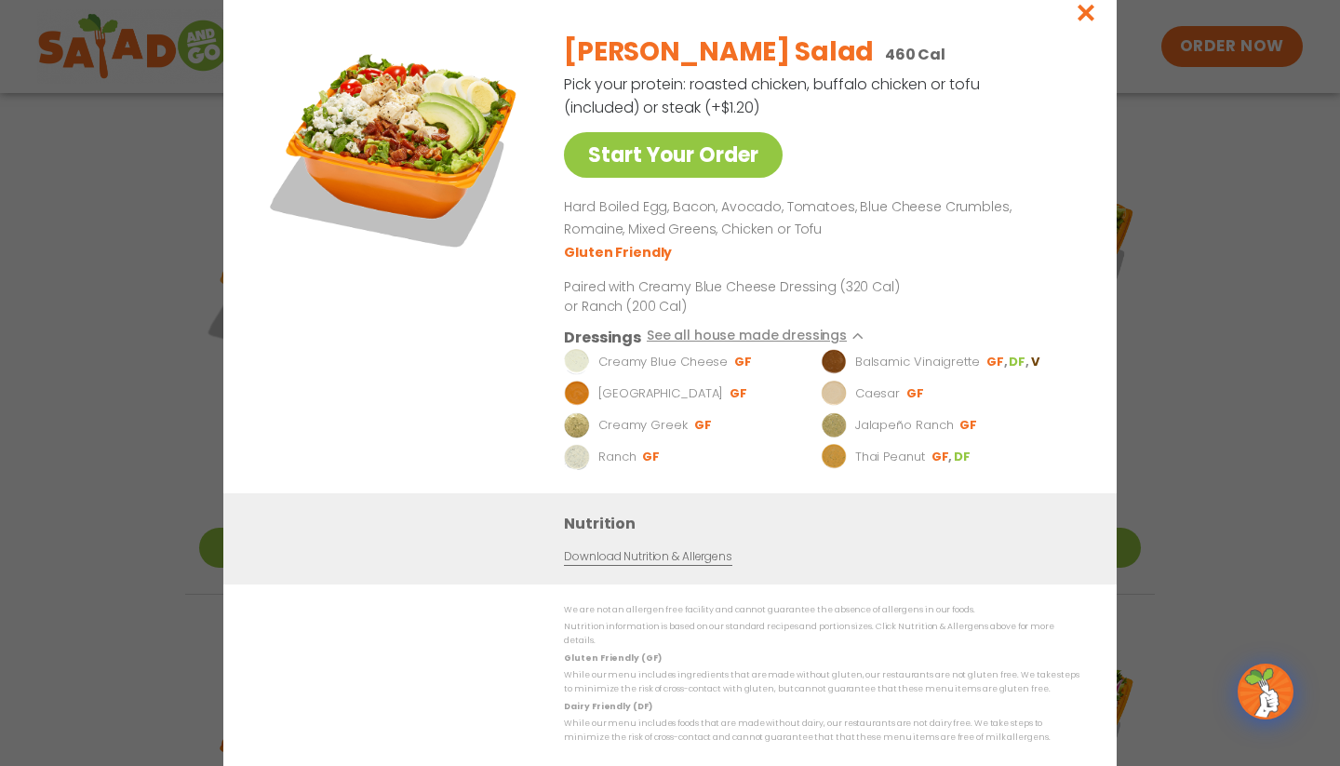 This screenshot has height=766, width=1340. I want to click on p: 460 Cal, so click(915, 54).